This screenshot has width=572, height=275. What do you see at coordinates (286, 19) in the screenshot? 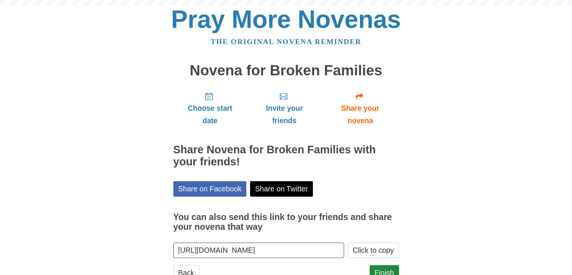
I see `a: Pray More Novenas` at bounding box center [286, 19].